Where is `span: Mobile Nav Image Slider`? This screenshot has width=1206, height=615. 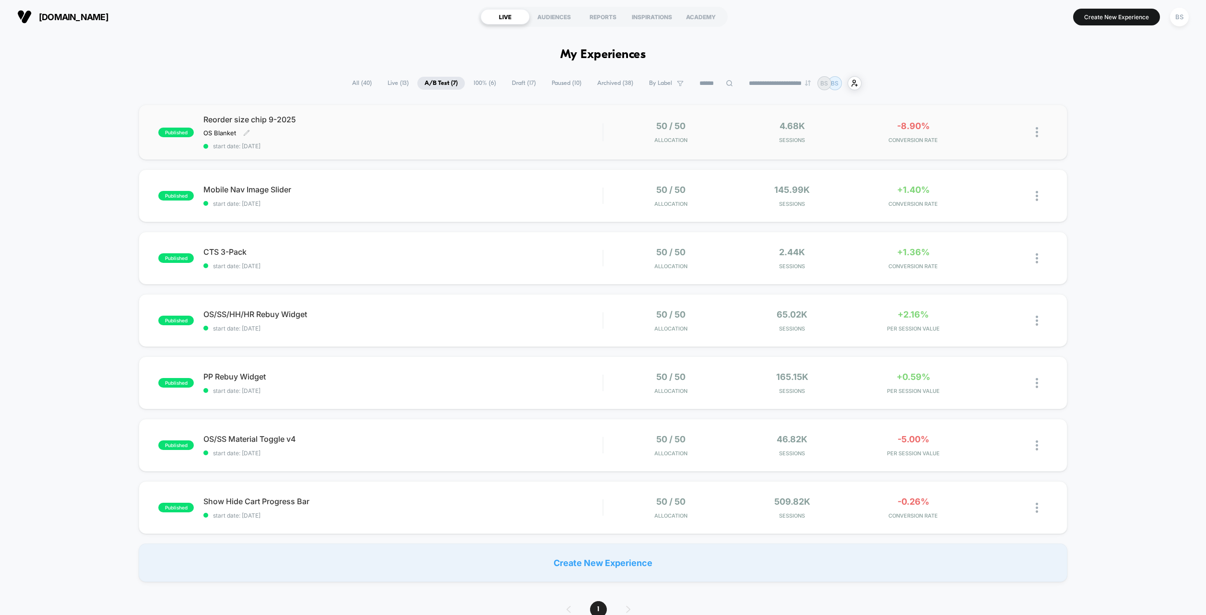
span: Mobile Nav Image Slider is located at coordinates (403, 190).